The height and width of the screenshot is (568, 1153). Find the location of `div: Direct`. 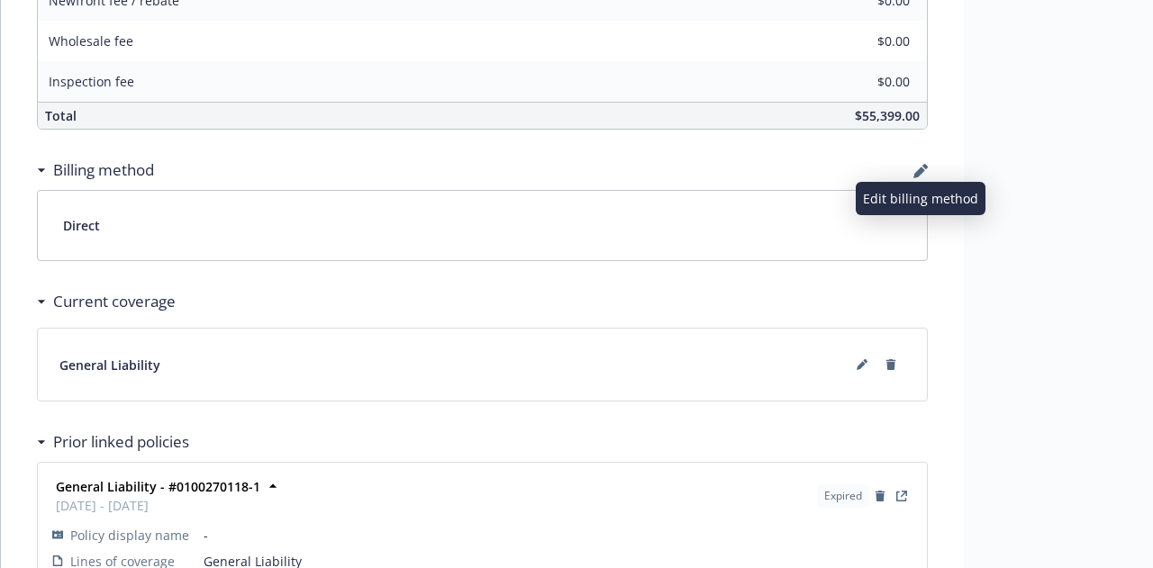

div: Direct is located at coordinates (482, 225).